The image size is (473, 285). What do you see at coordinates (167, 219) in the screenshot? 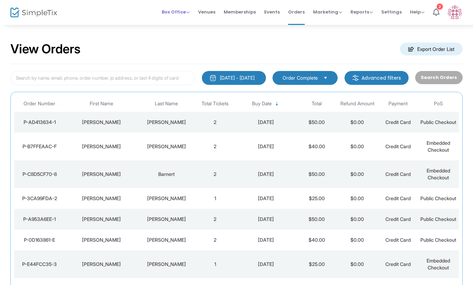
I see `div: Doyle` at bounding box center [167, 219].